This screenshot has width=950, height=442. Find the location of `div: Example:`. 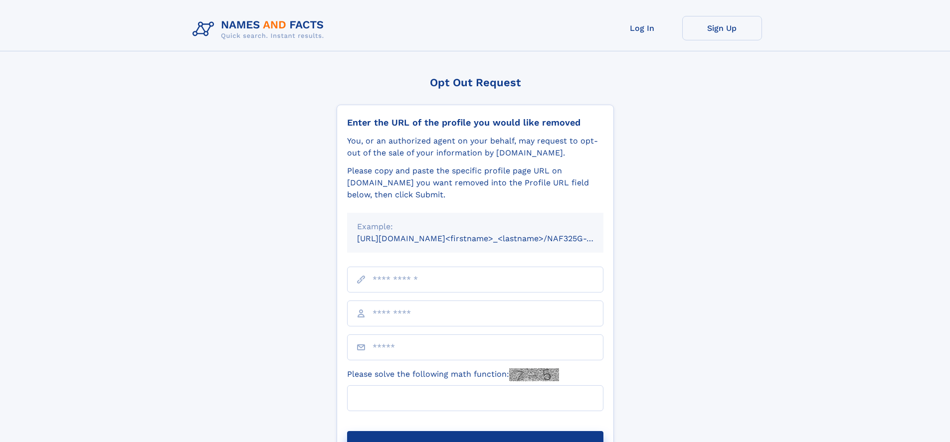

div: Example: is located at coordinates (475, 227).